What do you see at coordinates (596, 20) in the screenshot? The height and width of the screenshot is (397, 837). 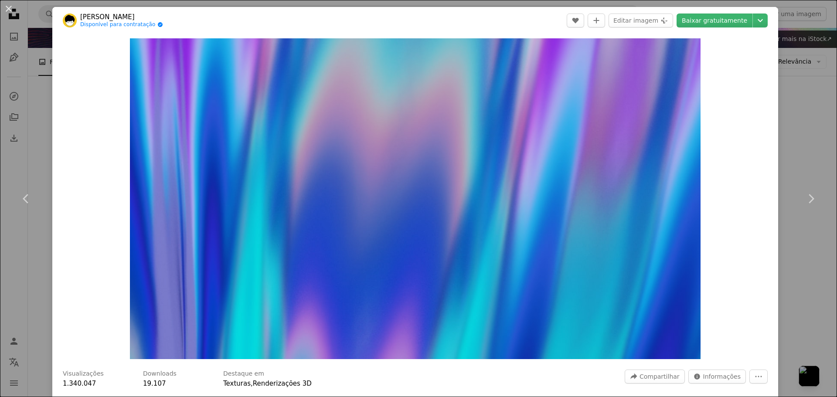 I see `button: Adicionar à coleção` at bounding box center [596, 20].